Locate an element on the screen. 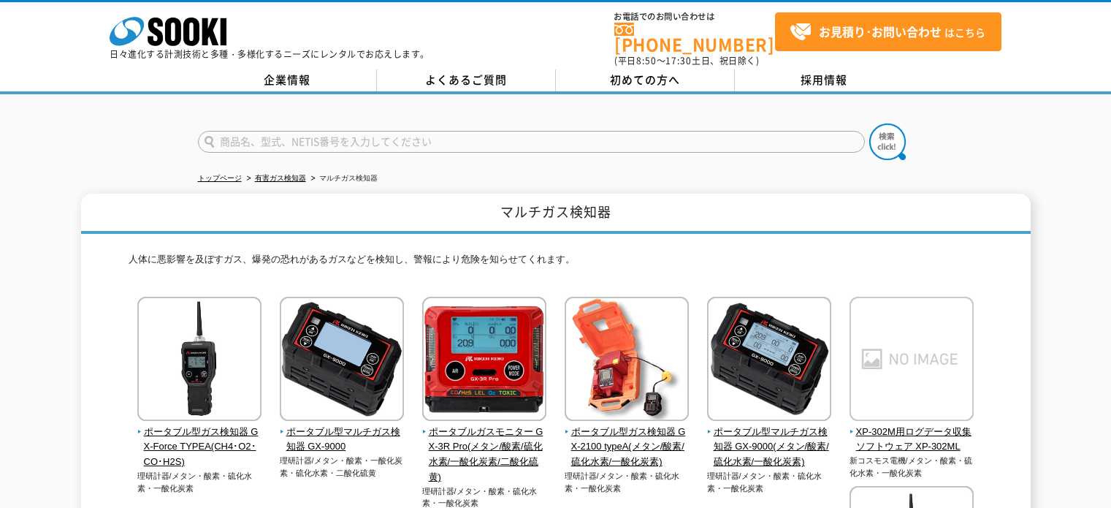 This screenshot has width=1111, height=508. a: ポータブル型マルチガス検知器 GX-9000 is located at coordinates (342, 432).